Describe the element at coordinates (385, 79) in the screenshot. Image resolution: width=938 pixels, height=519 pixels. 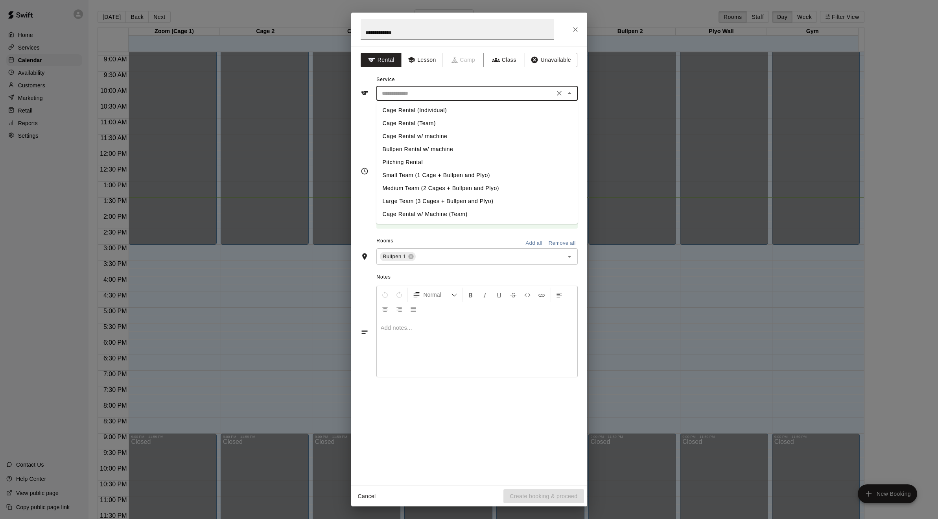
I see `span: Service` at that location.